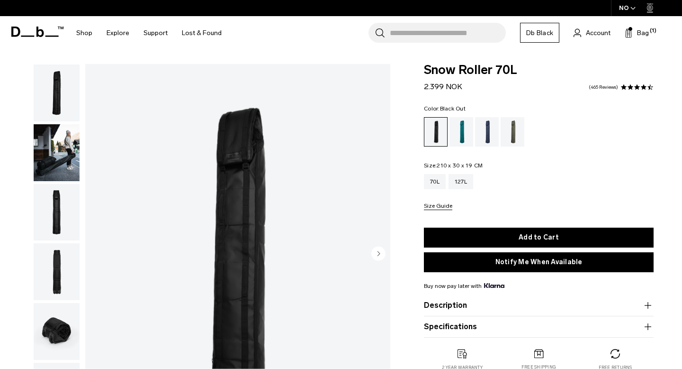 This screenshot has width=682, height=369. Describe the element at coordinates (654, 31) in the screenshot. I see `span: (1)` at that location.